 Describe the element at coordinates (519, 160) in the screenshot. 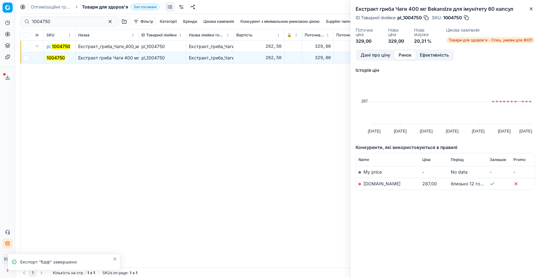

I see `span: Promo` at that location.